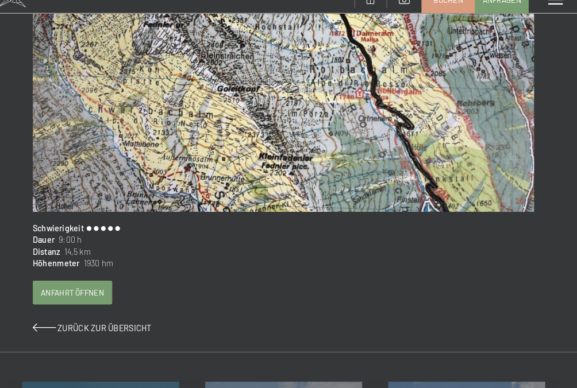  I want to click on a: Zurück zur Übersicht, so click(103, 330).